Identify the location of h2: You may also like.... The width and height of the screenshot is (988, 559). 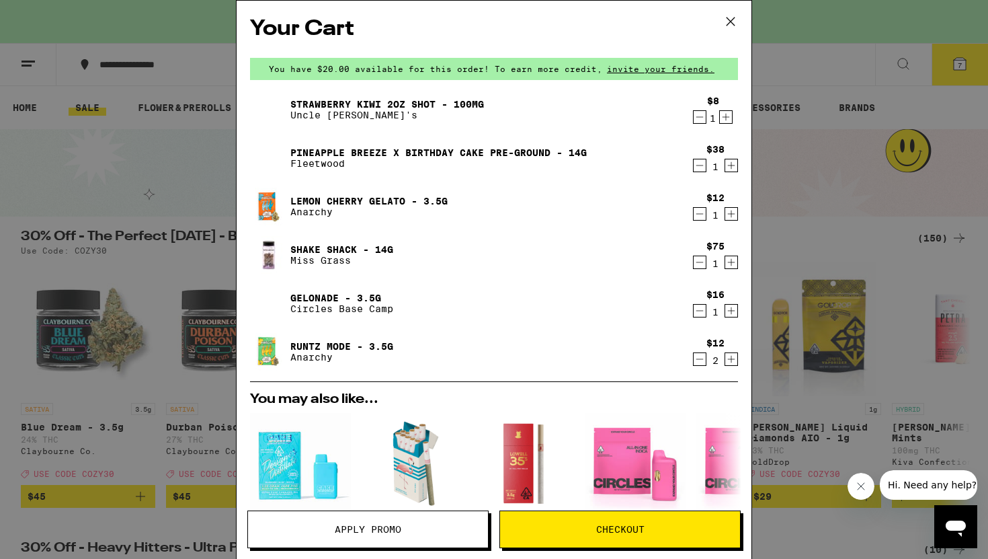
(494, 399).